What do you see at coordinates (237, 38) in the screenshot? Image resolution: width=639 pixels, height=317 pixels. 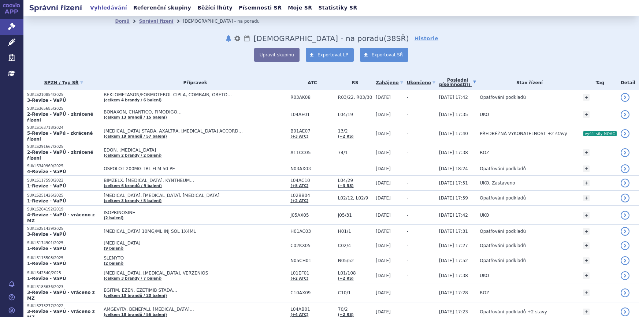 I see `button: nastavení` at bounding box center [237, 38].